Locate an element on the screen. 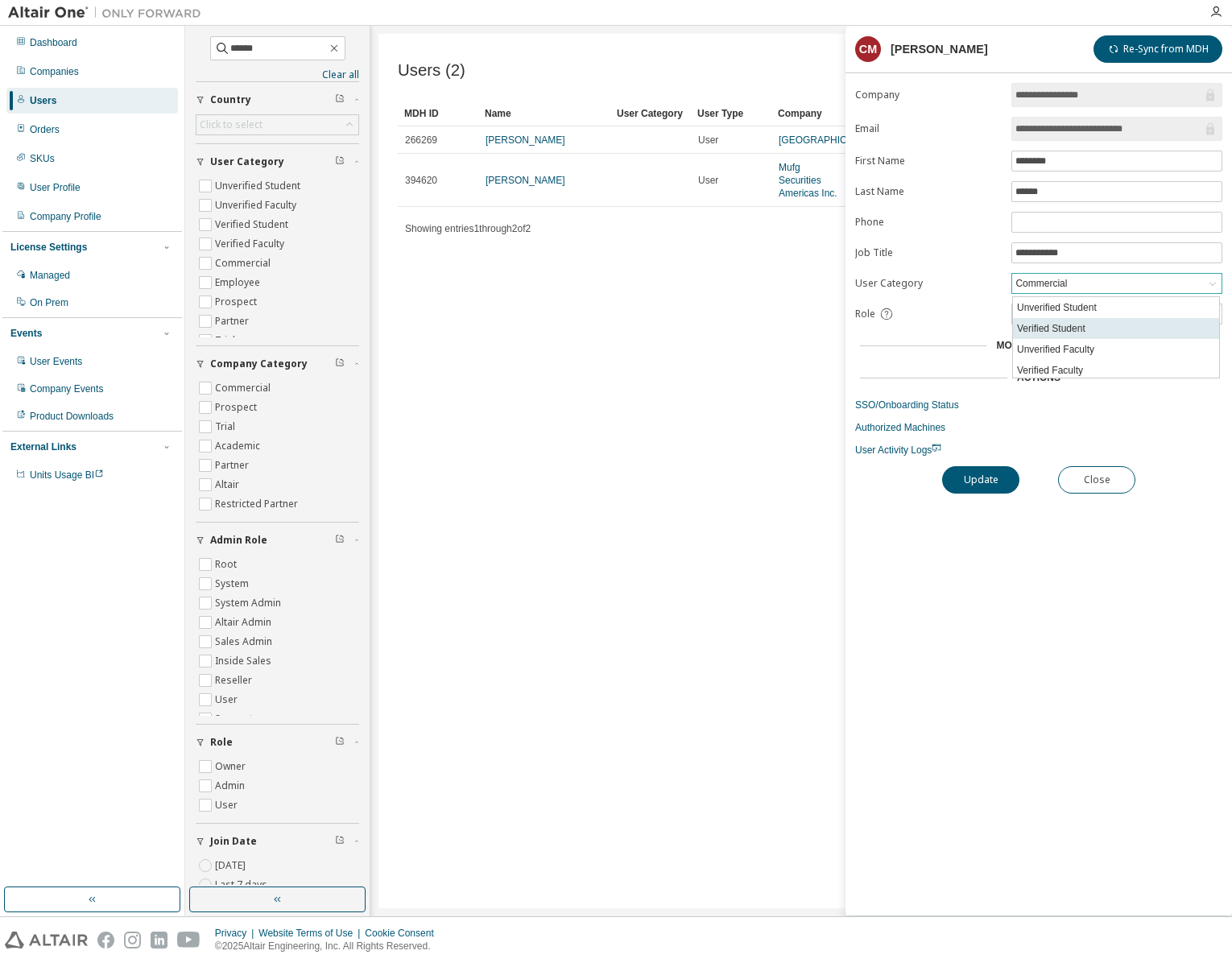 The width and height of the screenshot is (1232, 963). span: Country is located at coordinates (230, 100).